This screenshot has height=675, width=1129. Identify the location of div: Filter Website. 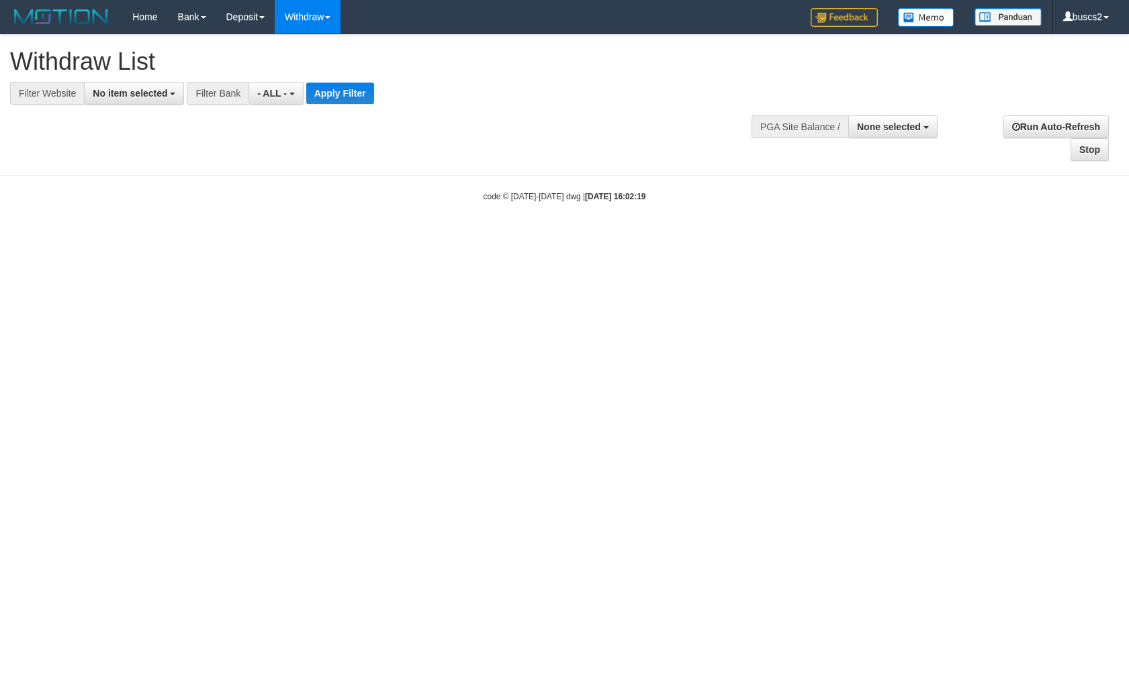
(47, 93).